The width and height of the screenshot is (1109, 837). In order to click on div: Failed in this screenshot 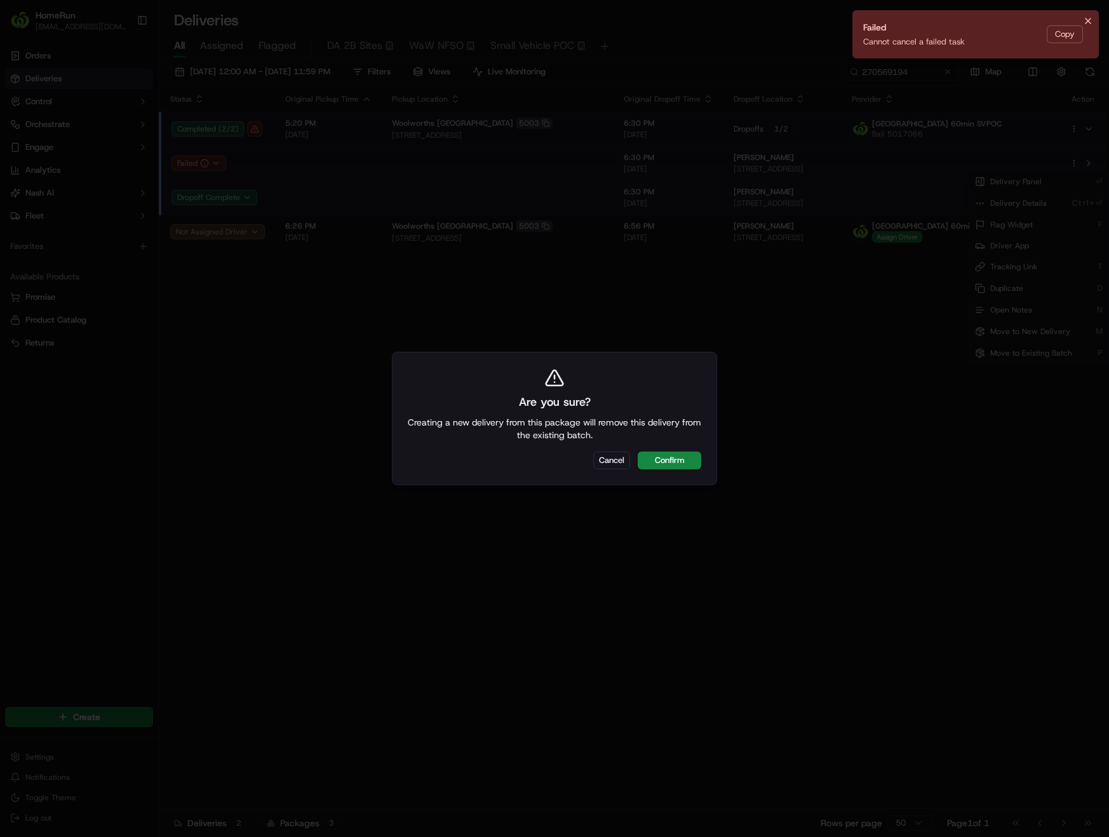, I will do `click(914, 27)`.